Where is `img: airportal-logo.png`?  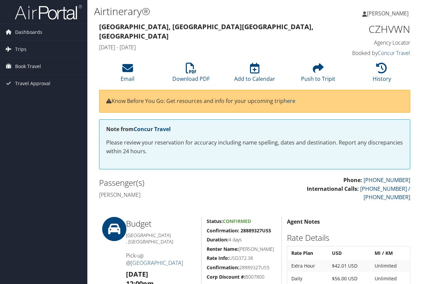 img: airportal-logo.png is located at coordinates (48, 12).